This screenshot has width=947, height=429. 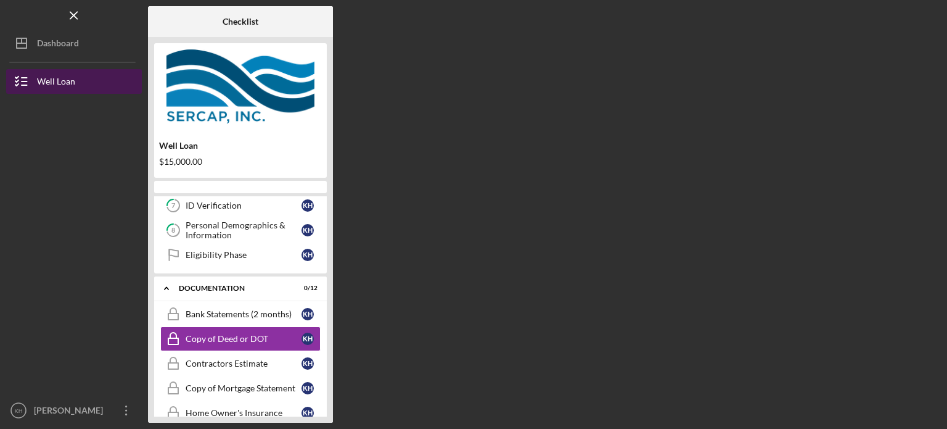 I want to click on div: Copy of Deed or DOT, so click(x=244, y=339).